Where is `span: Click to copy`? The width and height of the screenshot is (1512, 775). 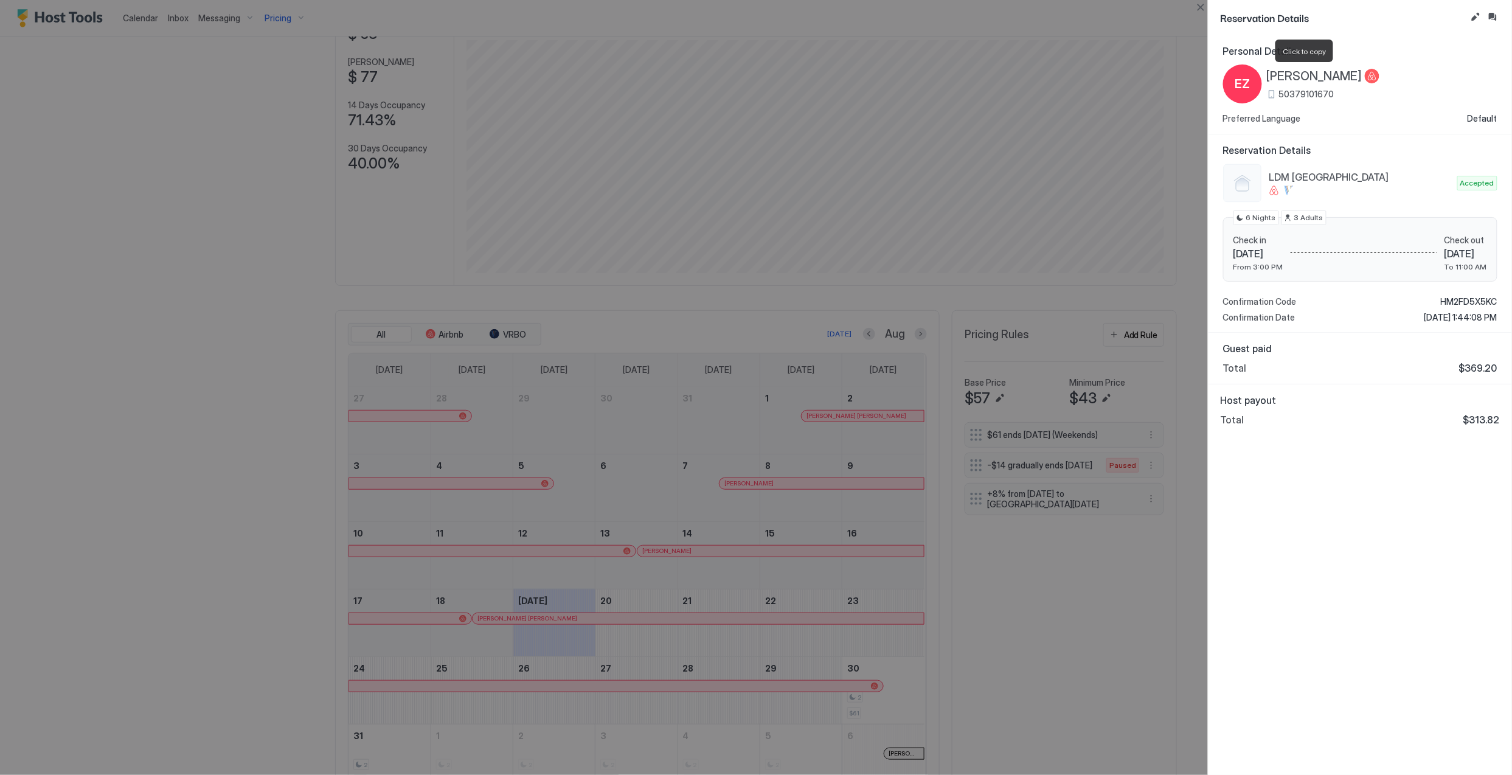
span: Click to copy is located at coordinates (1304, 51).